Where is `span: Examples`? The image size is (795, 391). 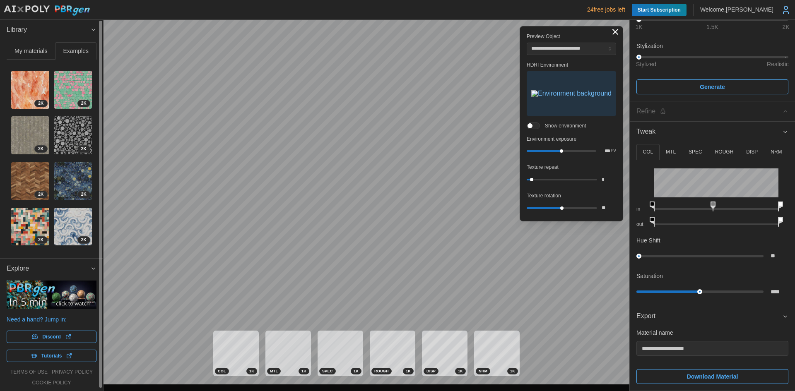 span: Examples is located at coordinates (76, 51).